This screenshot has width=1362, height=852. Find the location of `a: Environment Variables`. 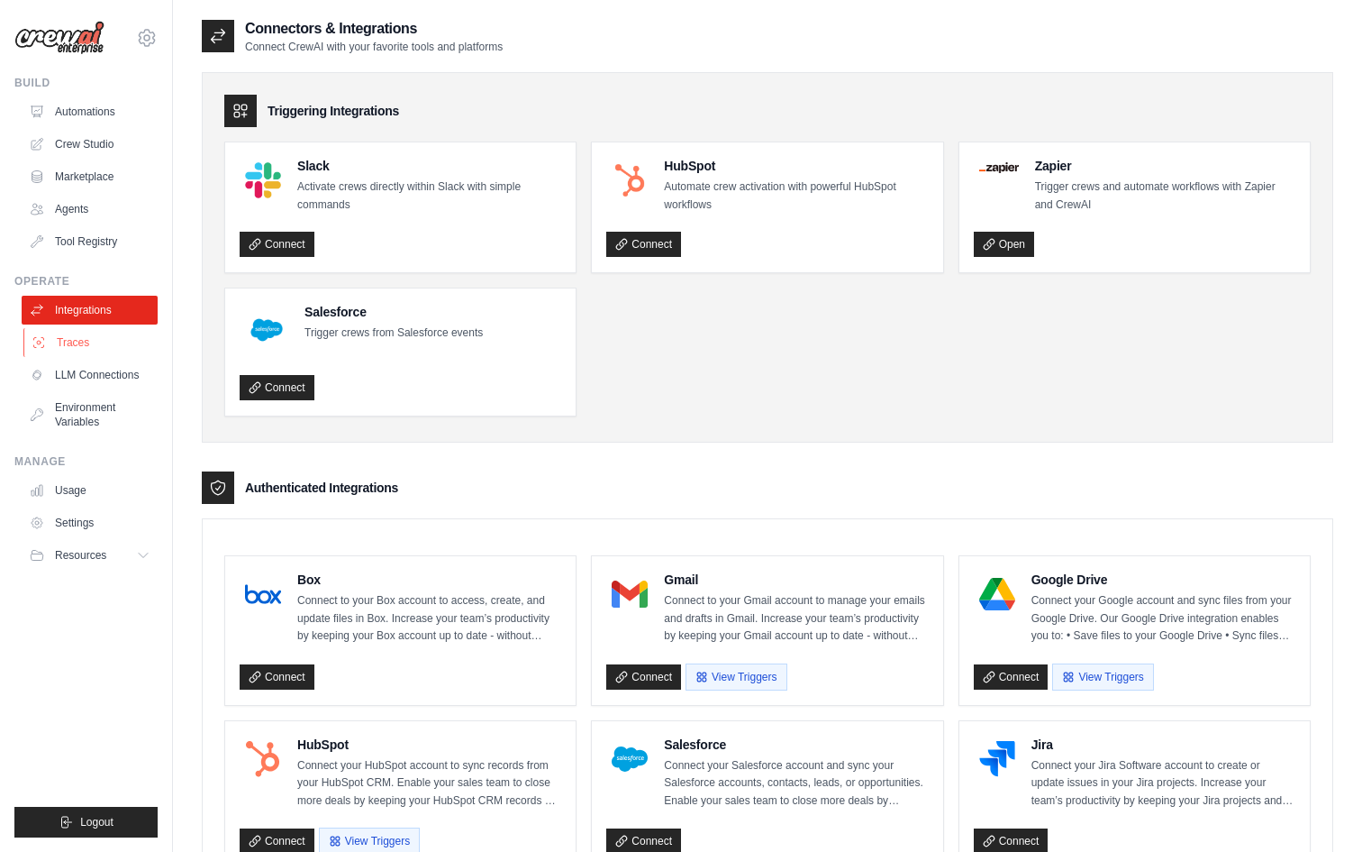

a: Environment Variables is located at coordinates (89, 415).